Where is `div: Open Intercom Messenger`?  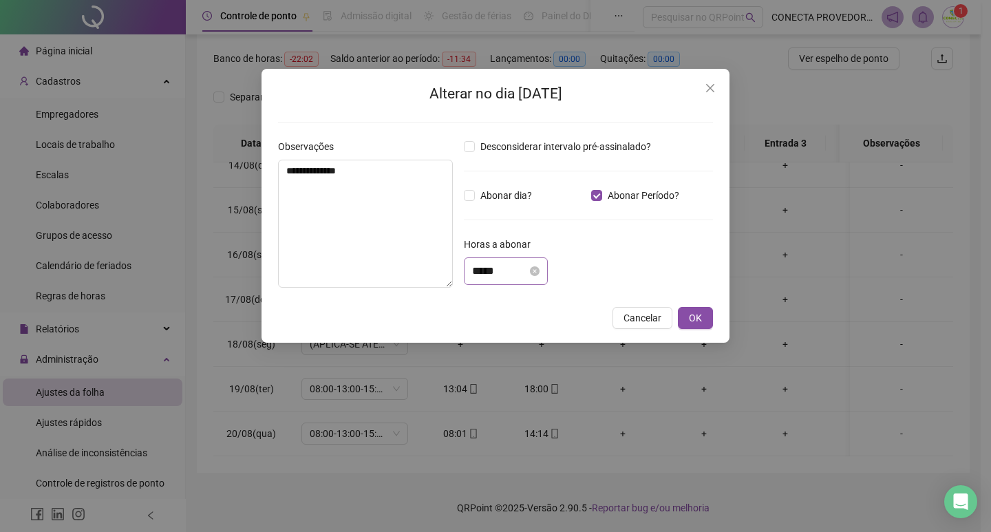 div: Open Intercom Messenger is located at coordinates (961, 502).